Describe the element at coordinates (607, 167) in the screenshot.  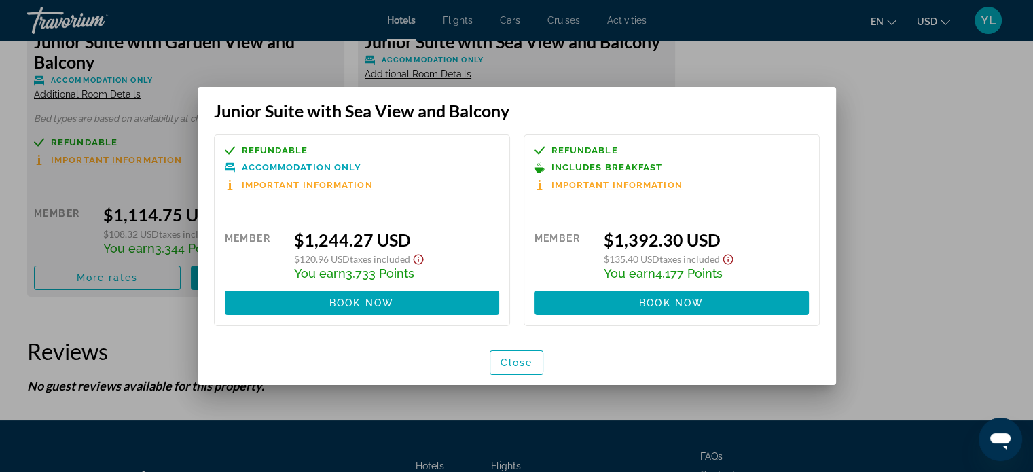
I see `span: Includes Breakfast` at that location.